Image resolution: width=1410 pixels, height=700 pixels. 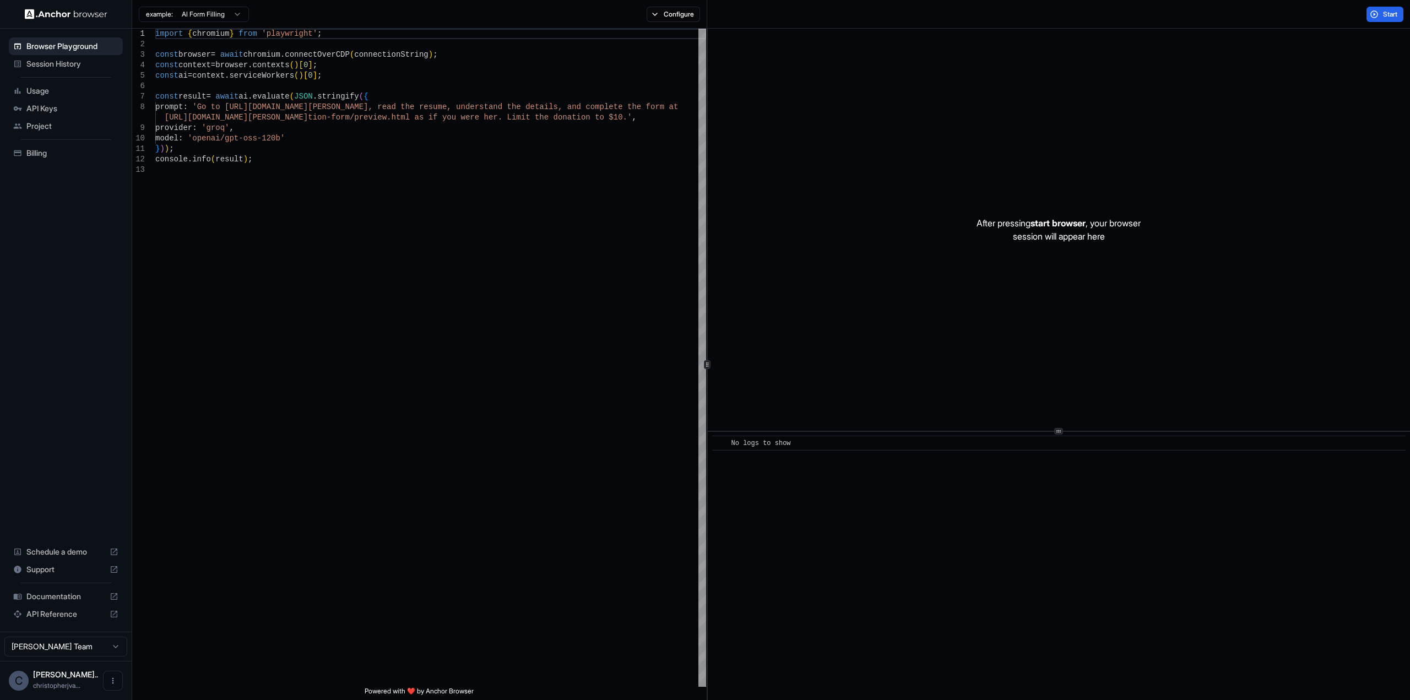 What do you see at coordinates (66, 552) in the screenshot?
I see `span: Schedule a demo` at bounding box center [66, 552].